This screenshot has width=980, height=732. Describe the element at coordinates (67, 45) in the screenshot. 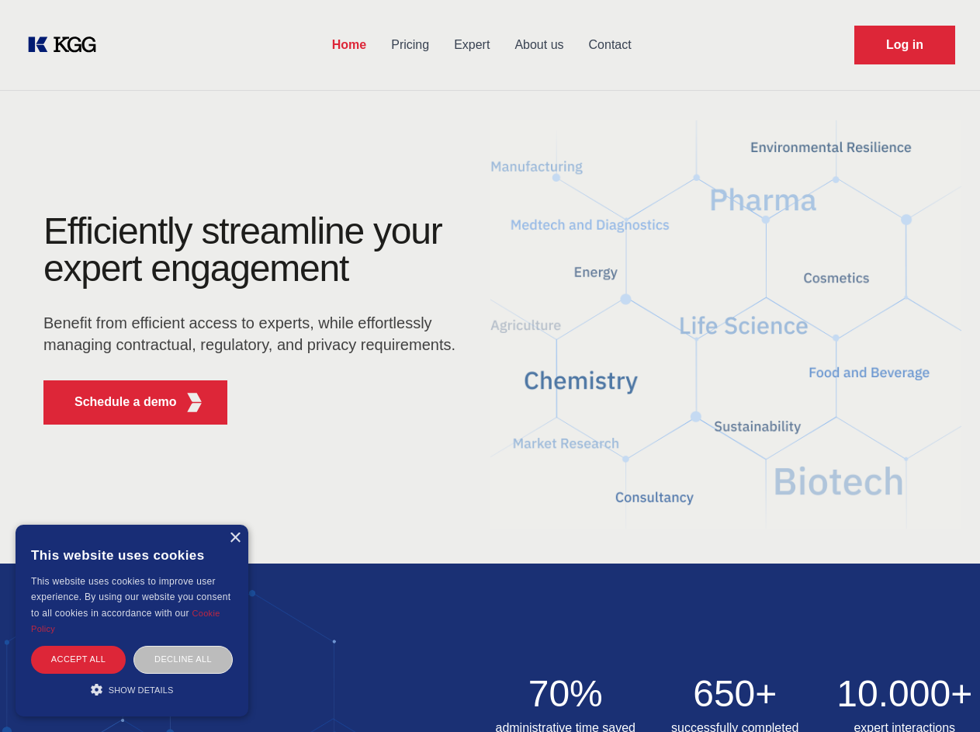

I see `a: KOL Knowledge Platform: Talk to Key External Experts (KEE)` at that location.